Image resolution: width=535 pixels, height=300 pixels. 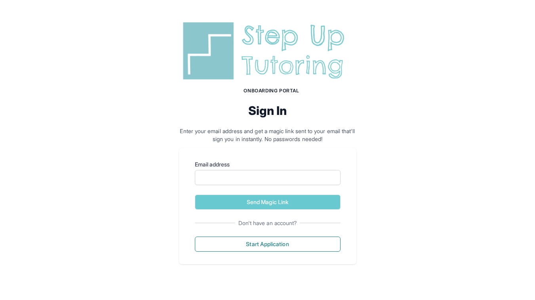 I want to click on span: Don't have an account?, so click(x=268, y=223).